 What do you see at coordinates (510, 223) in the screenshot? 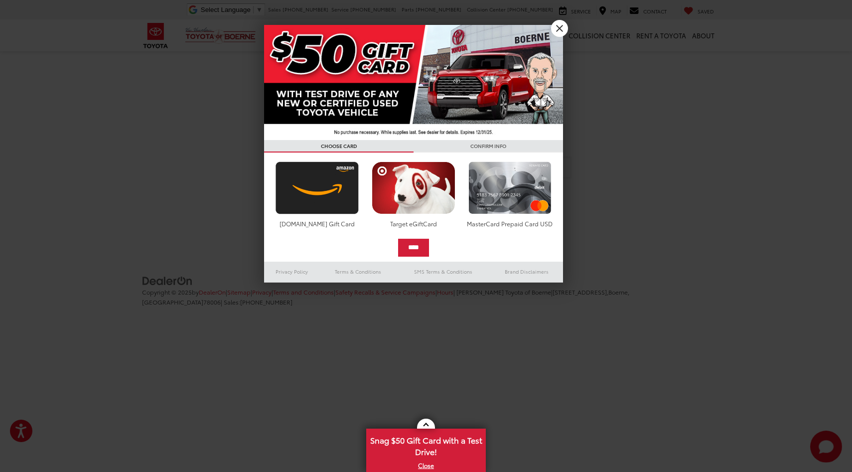
I see `div: MasterCard Prepaid Card USD` at bounding box center [510, 223].